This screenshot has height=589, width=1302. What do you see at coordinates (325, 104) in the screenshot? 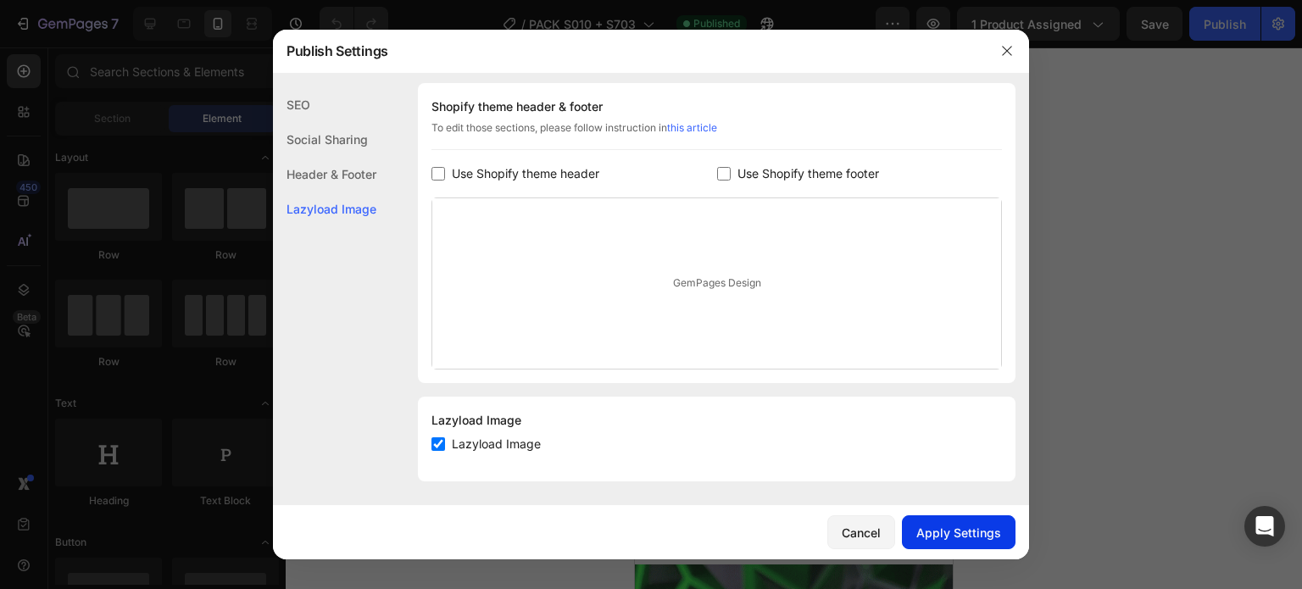
I see `div: SEO` at bounding box center [325, 104].